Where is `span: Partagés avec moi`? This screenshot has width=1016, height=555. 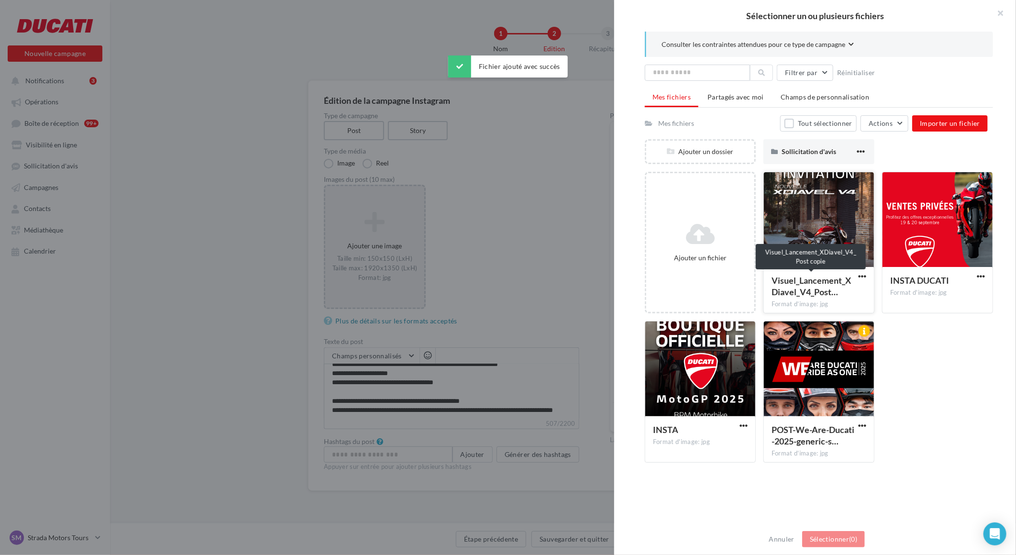
span: Partagés avec moi is located at coordinates (736, 97).